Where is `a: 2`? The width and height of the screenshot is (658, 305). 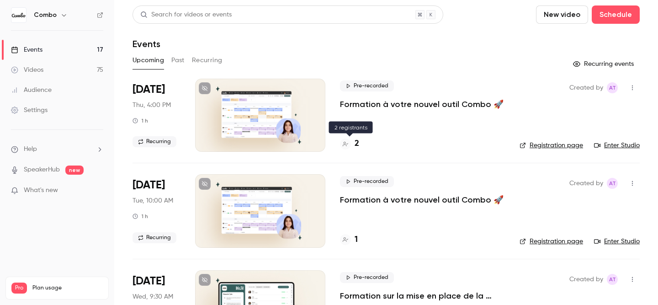 a: 2 is located at coordinates (350, 144).